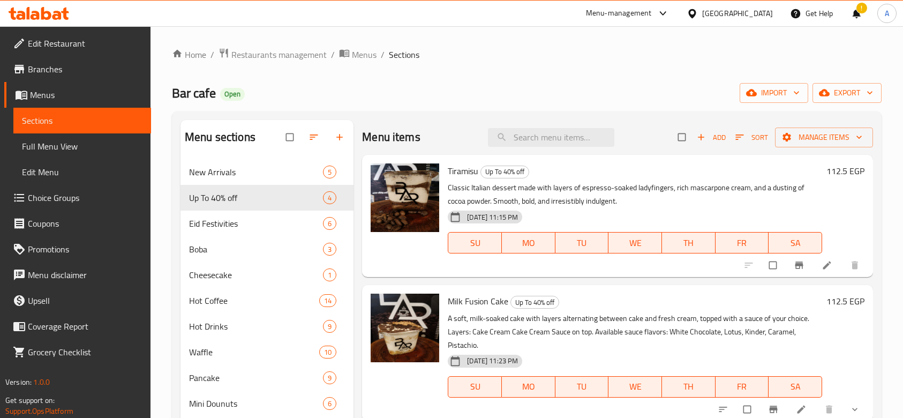 Image resolution: width=903 pixels, height=418 pixels. I want to click on span: MO, so click(529, 386).